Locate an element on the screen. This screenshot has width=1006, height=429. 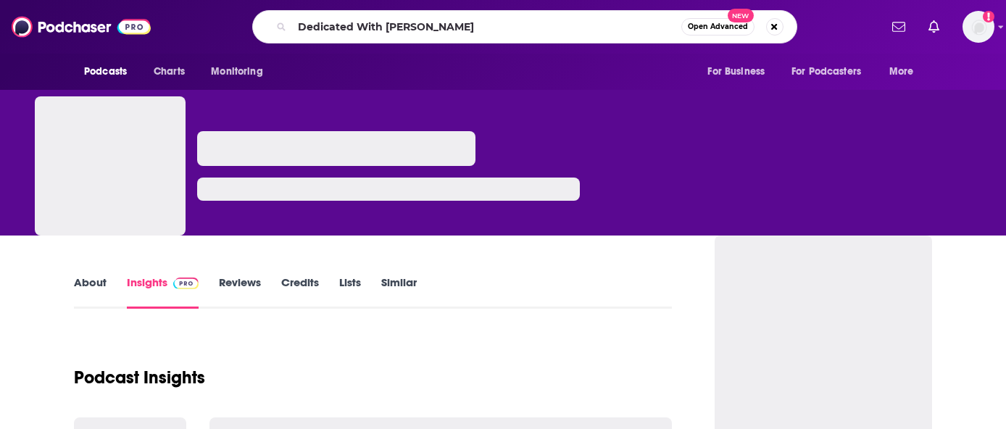
span: Podcasts is located at coordinates (105, 72).